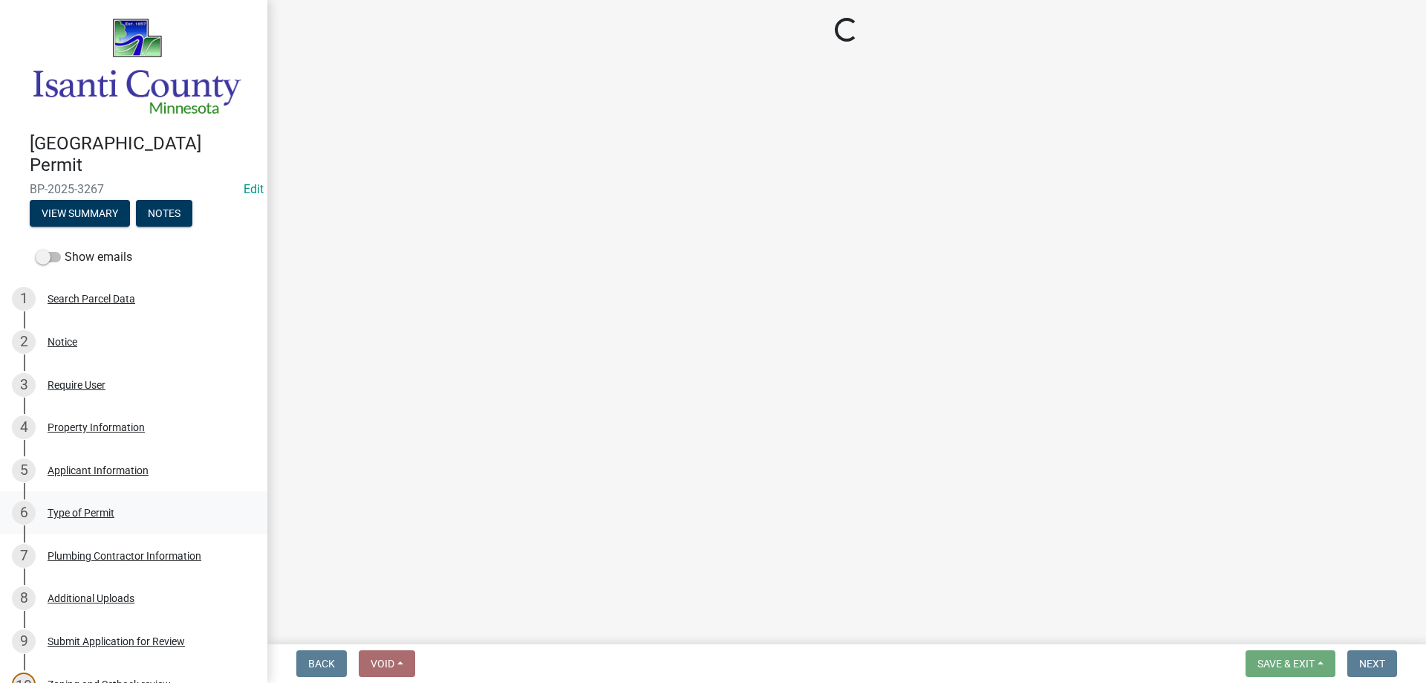  Describe the element at coordinates (134, 189) in the screenshot. I see `span: BP-2025-3267` at that location.